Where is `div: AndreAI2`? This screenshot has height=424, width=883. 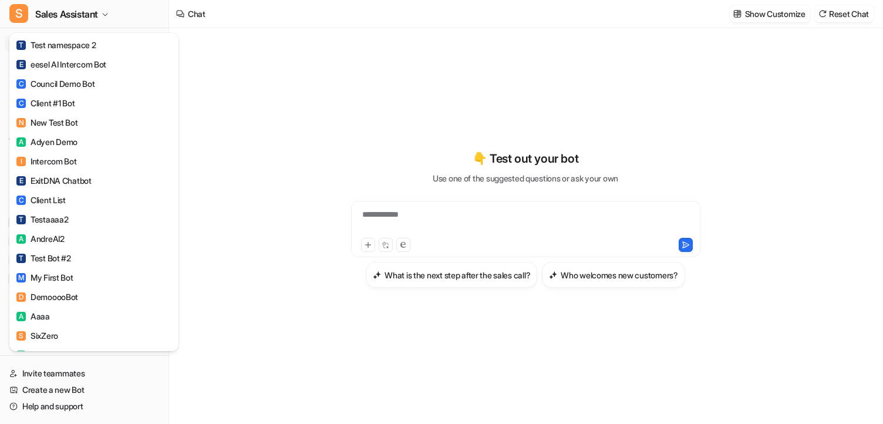 div: AndreAI2 is located at coordinates (41, 238).